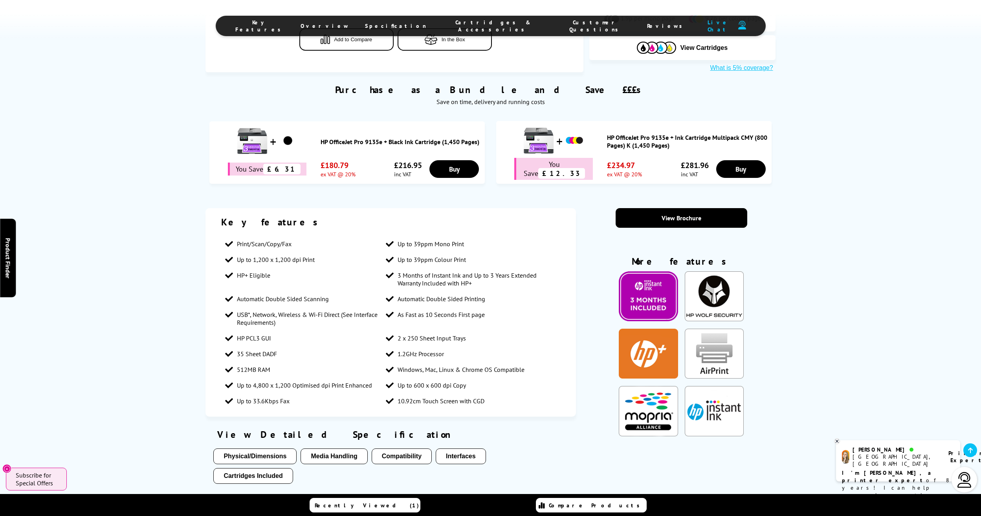 The height and width of the screenshot is (516, 981). Describe the element at coordinates (648, 319) in the screenshot. I see `a: KeyFeatureModal349` at that location.